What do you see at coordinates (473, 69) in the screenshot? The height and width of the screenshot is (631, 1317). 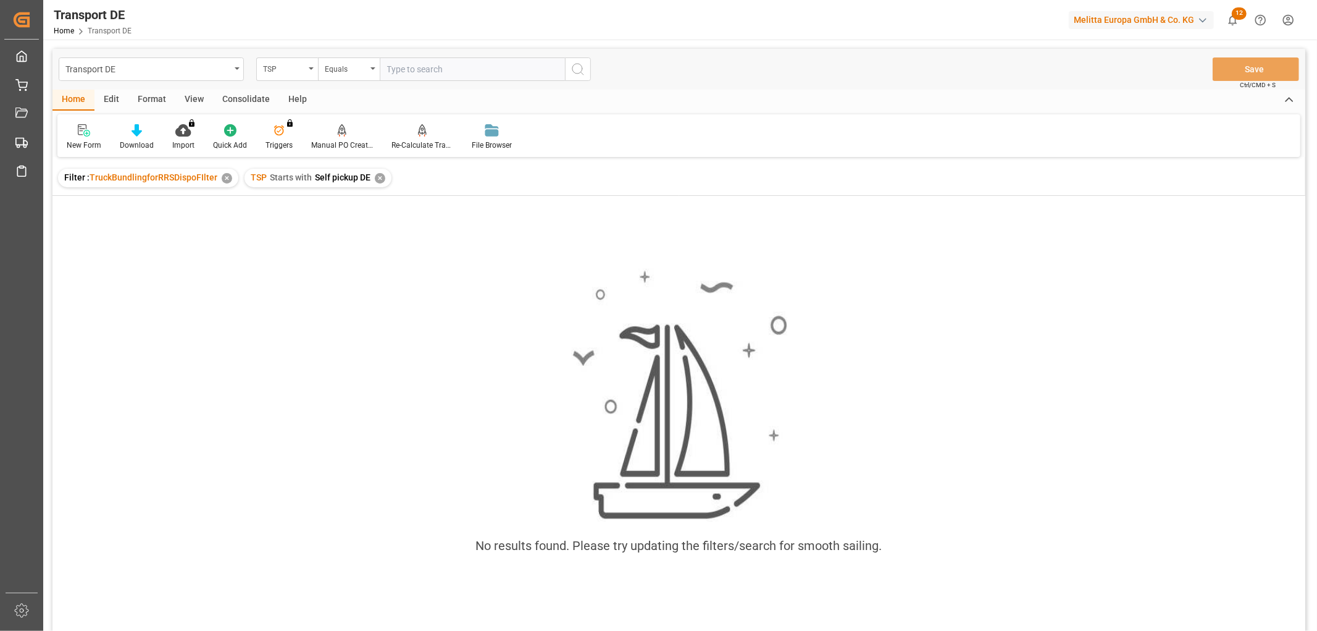 I see `input: Type to search` at bounding box center [473, 69].